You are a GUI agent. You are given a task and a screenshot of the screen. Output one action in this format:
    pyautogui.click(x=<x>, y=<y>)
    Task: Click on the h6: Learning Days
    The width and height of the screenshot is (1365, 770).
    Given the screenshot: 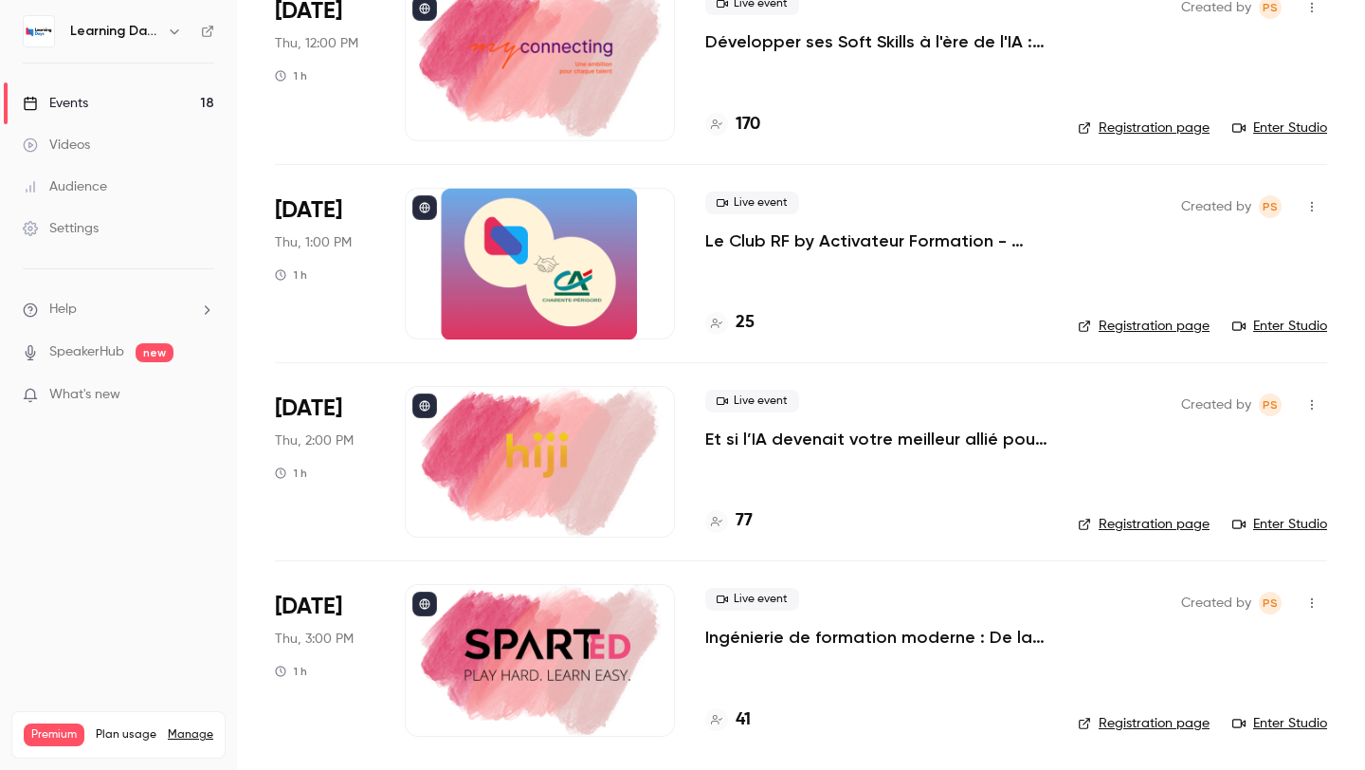 What is the action you would take?
    pyautogui.click(x=115, y=31)
    